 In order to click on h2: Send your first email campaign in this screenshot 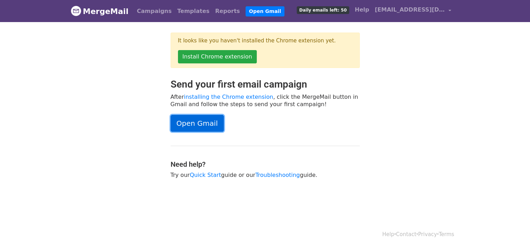, I will do `click(265, 84)`.